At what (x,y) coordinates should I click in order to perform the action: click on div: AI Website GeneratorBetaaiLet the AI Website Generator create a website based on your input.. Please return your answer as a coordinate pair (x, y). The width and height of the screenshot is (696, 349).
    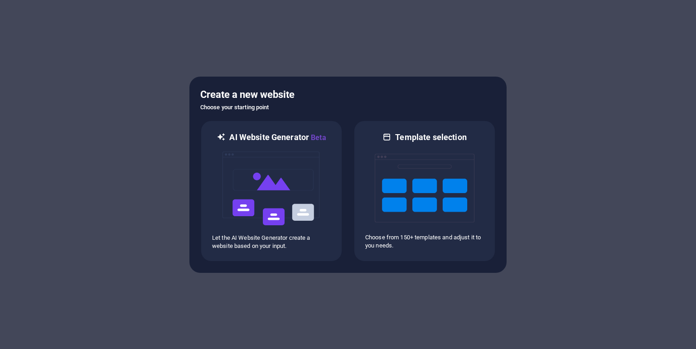
    Looking at the image, I should click on (272, 191).